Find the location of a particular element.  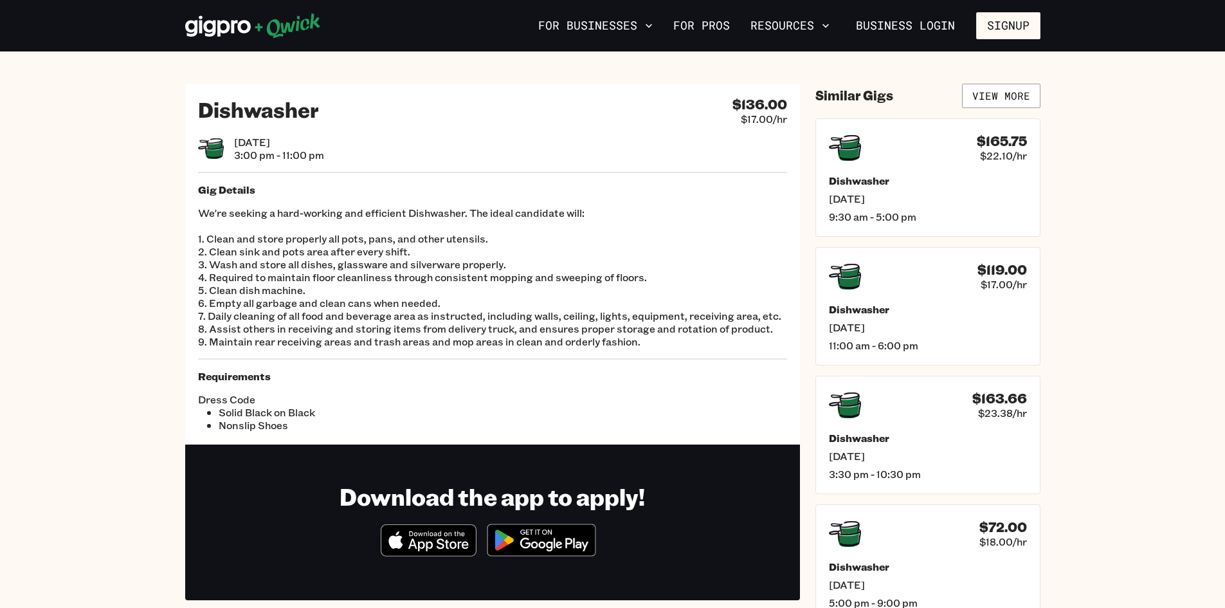

p: We're seeking a hard-working and efficient Dishwasher. The ideal candidate will: 1. Clean and sto... is located at coordinates (493, 277).